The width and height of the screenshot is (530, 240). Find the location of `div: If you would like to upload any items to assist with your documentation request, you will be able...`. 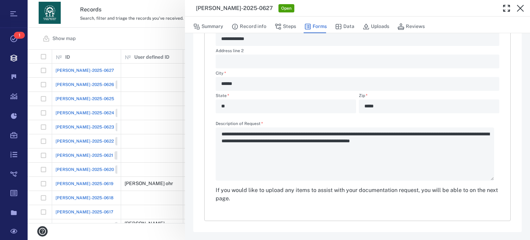

div: If you would like to upload any items to assist with your documentation request, you will be able... is located at coordinates (358, 194).